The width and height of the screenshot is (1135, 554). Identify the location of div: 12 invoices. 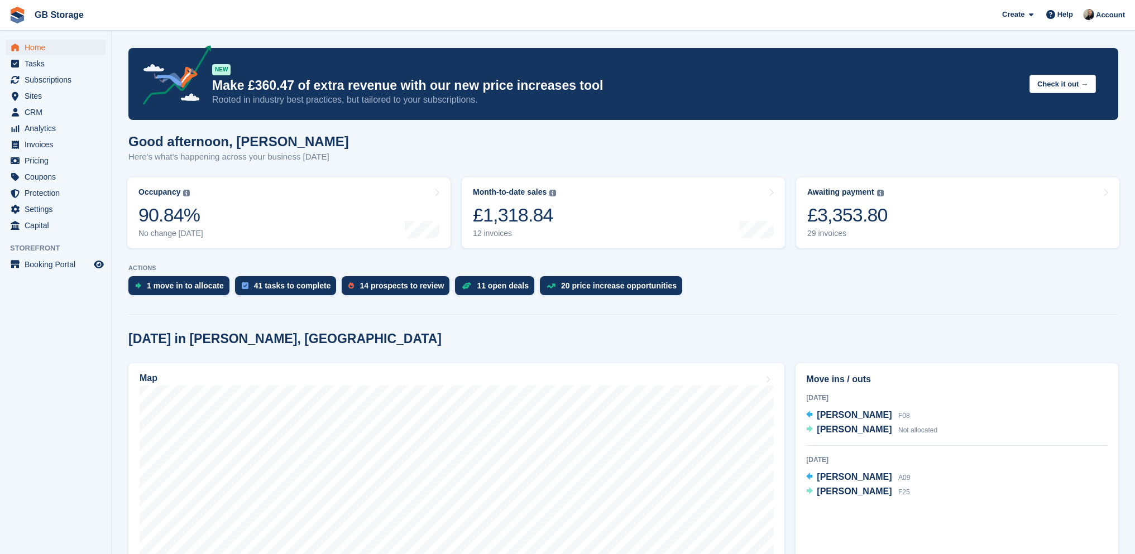
(514, 233).